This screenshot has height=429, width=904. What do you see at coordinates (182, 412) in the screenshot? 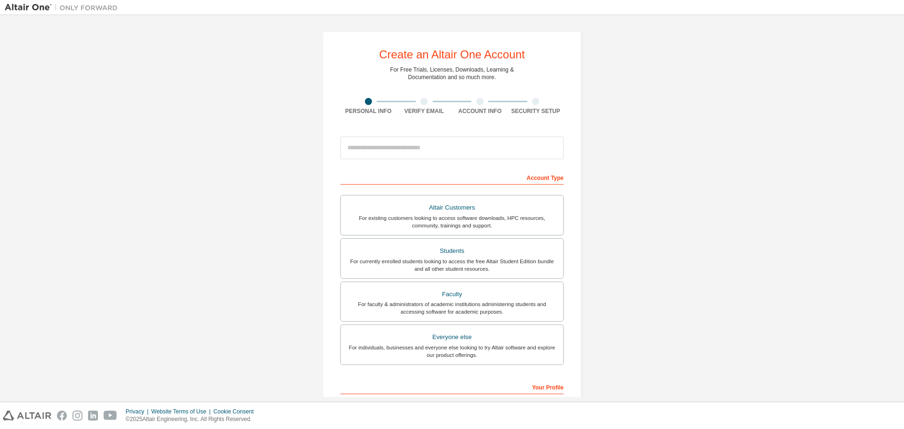
I see `div: Website Terms of Use` at bounding box center [182, 412].